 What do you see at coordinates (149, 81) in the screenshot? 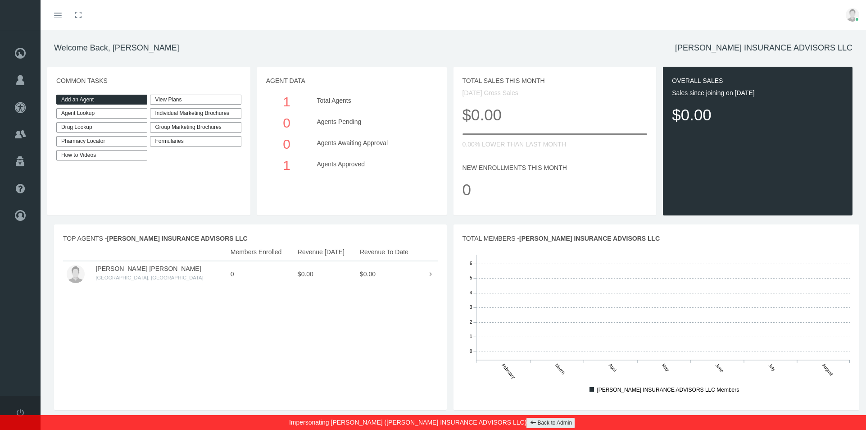
I see `p: COMMON TASKS` at bounding box center [149, 81].